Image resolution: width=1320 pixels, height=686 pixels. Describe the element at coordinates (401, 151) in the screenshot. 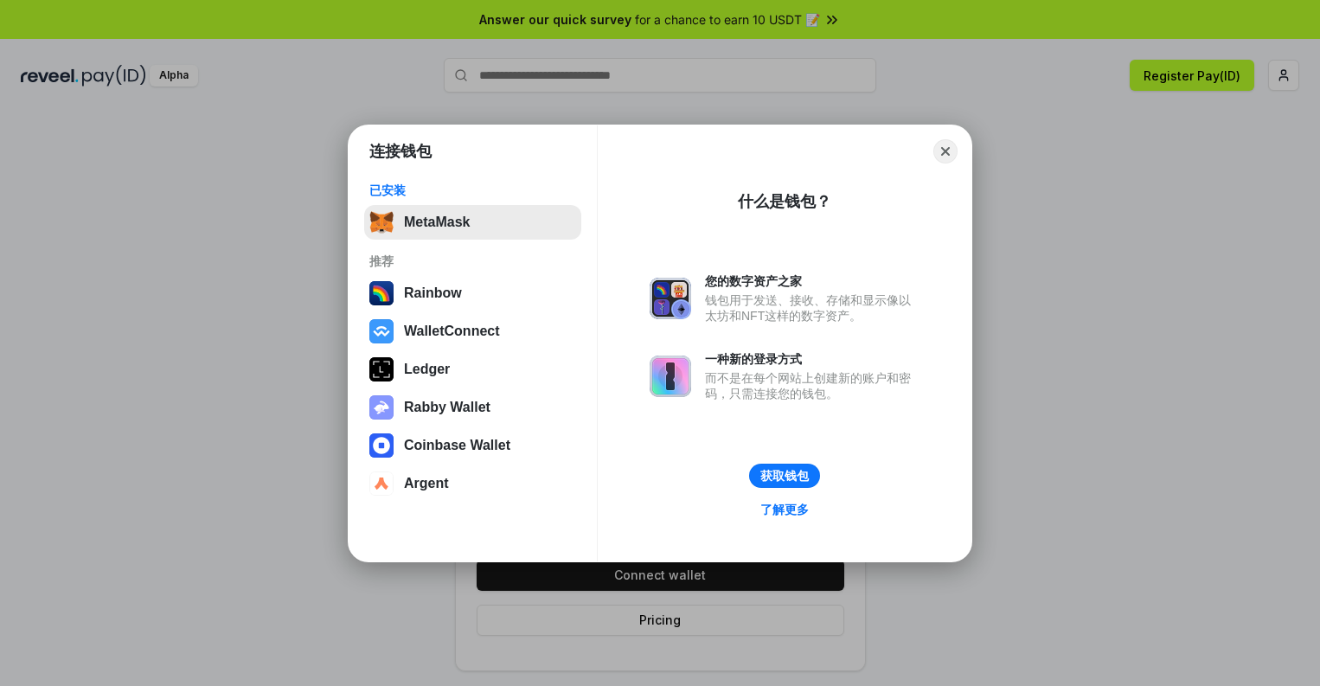

I see `h1: 连接钱包` at that location.